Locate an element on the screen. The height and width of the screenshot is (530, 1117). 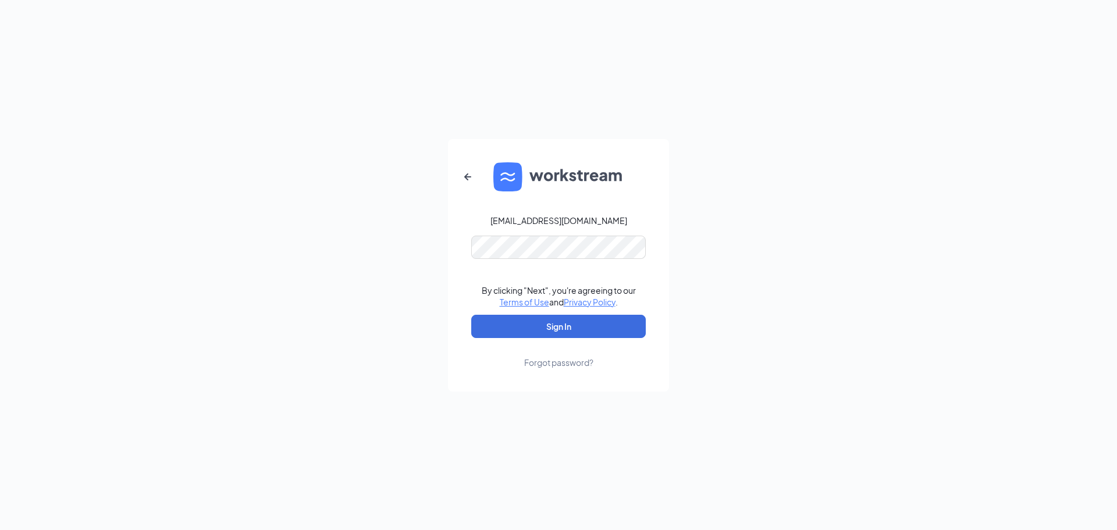
button: ArrowLeftNew is located at coordinates (468, 177).